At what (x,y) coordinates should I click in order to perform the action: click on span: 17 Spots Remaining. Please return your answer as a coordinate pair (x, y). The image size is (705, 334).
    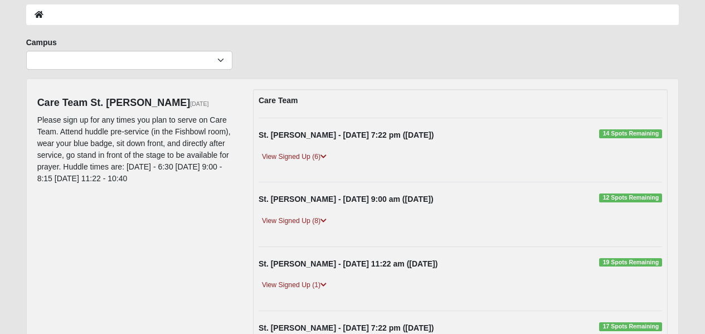
    Looking at the image, I should click on (630, 326).